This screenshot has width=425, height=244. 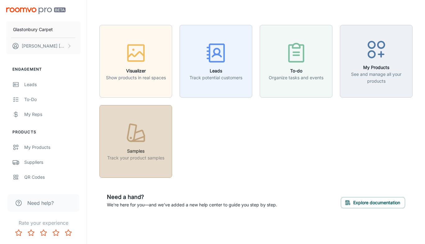 I want to click on a: SamplesTrack your product samples, so click(x=136, y=141).